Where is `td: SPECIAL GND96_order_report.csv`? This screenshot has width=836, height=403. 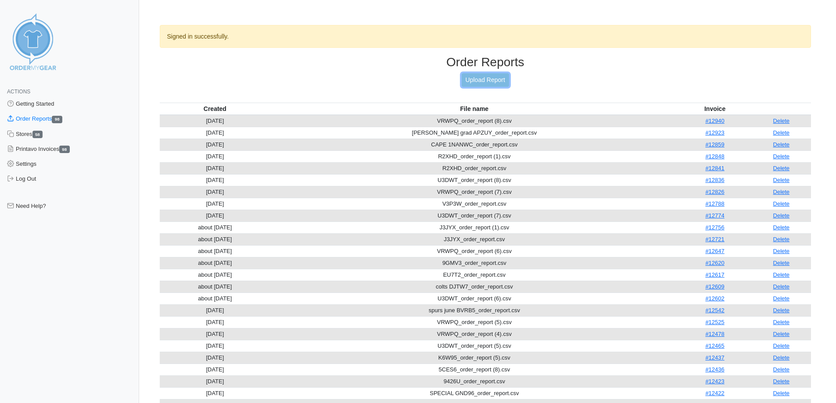 td: SPECIAL GND96_order_report.csv is located at coordinates (474, 393).